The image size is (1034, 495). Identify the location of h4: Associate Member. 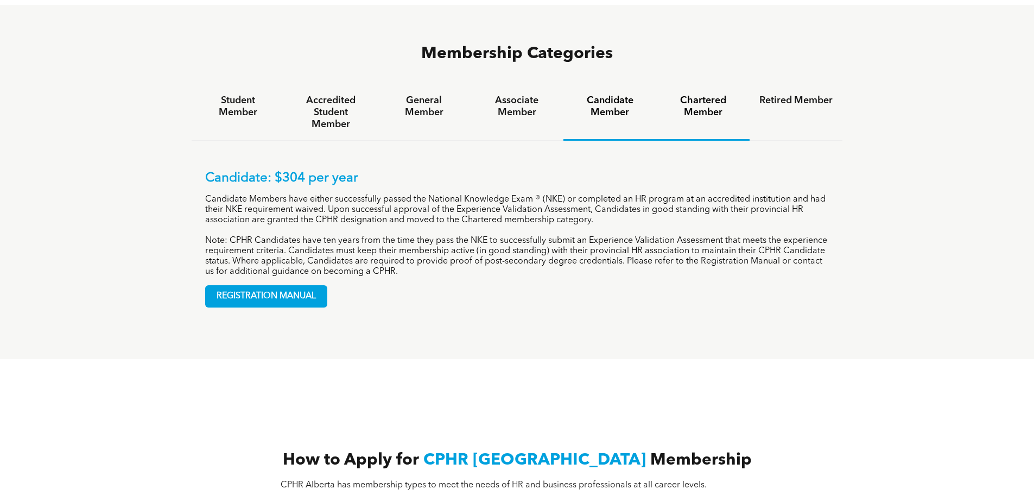
(517, 106).